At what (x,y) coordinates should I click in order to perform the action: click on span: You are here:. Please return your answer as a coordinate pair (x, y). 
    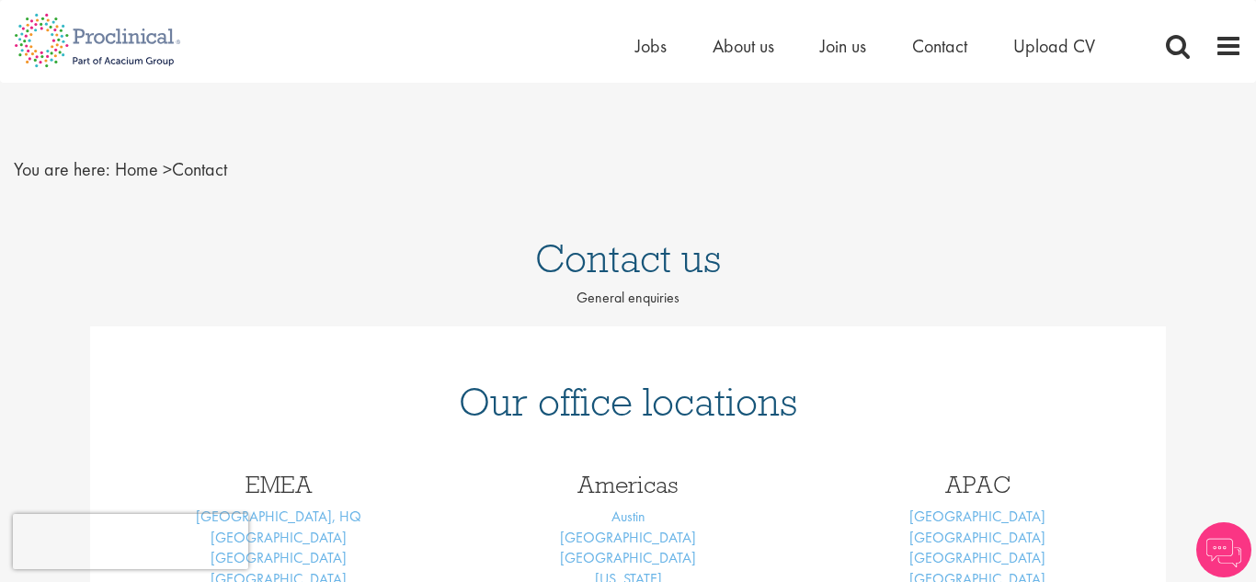
    Looking at the image, I should click on (62, 169).